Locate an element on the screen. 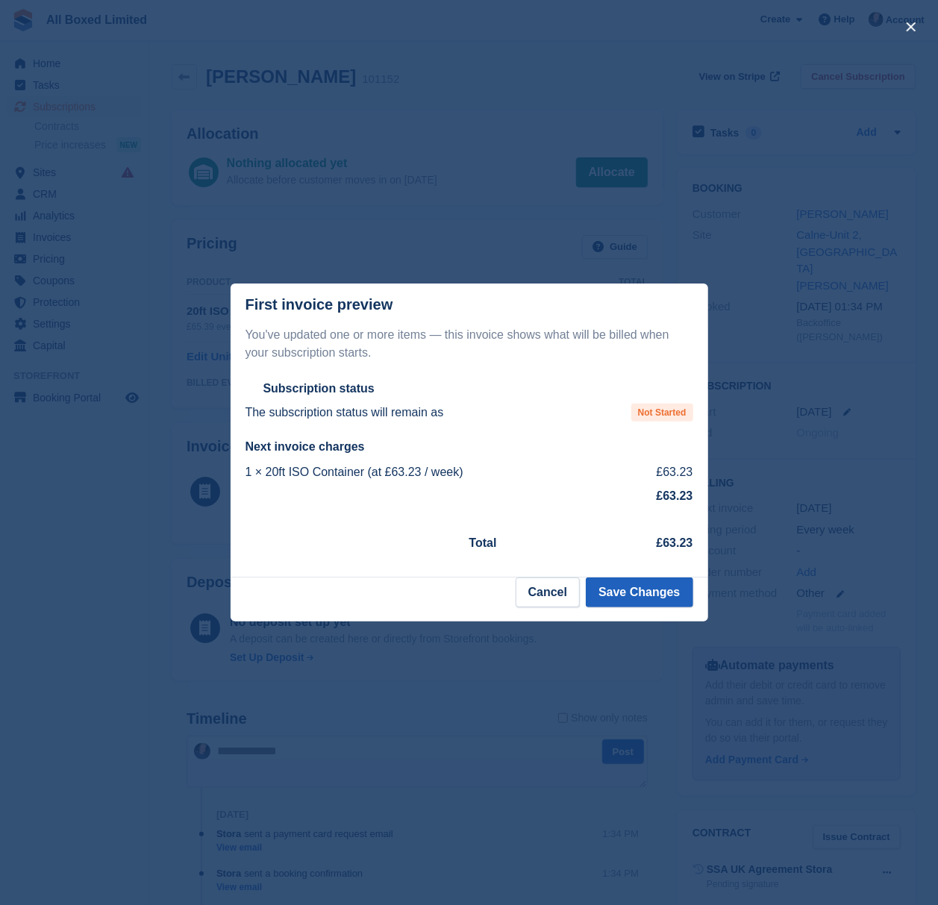 This screenshot has width=938, height=905. h2: Subscription status is located at coordinates (319, 389).